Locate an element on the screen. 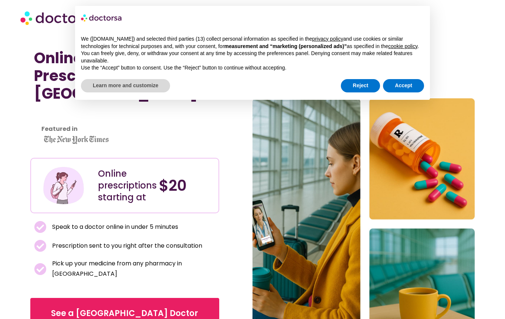 Image resolution: width=505 pixels, height=319 pixels. p: You can freely give, deny, or withdraw your consent at any time by accessing the preferences pane... is located at coordinates (252, 57).